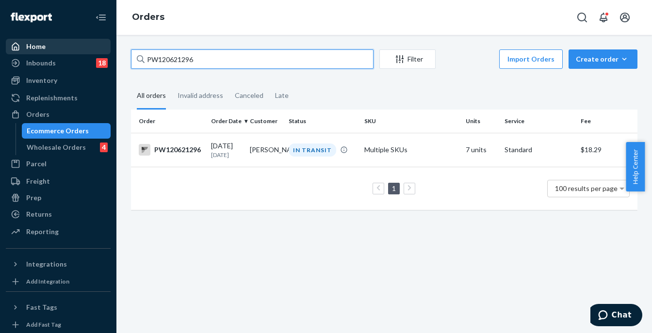  Describe the element at coordinates (586, 188) in the screenshot. I see `span: 100 results per page` at that location.